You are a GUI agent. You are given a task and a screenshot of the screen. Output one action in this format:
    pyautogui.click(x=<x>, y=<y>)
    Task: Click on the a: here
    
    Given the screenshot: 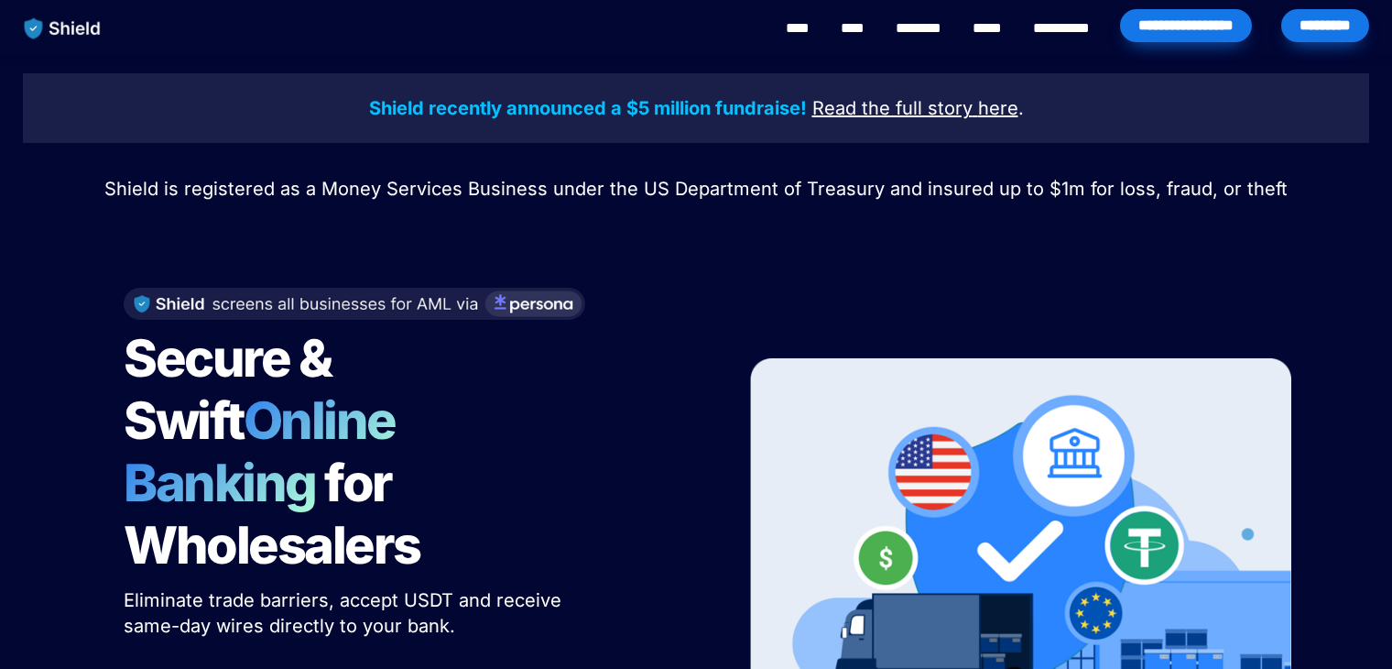 What is the action you would take?
    pyautogui.click(x=999, y=109)
    